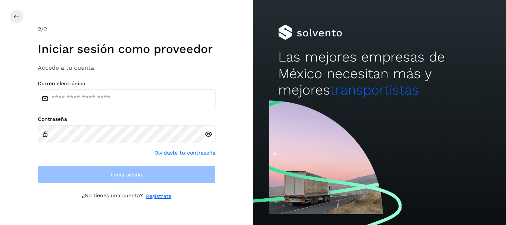 The width and height of the screenshot is (506, 225). Describe the element at coordinates (127, 174) in the screenshot. I see `button: Inicia sesión` at that location.